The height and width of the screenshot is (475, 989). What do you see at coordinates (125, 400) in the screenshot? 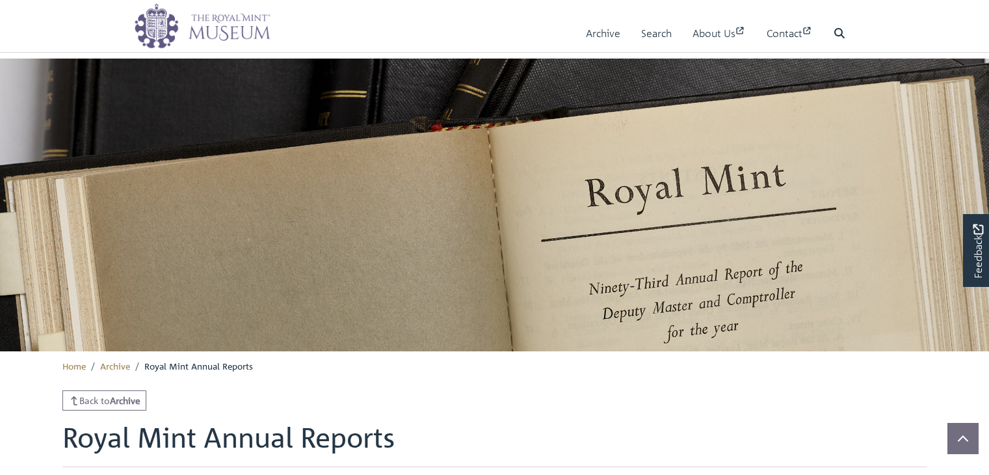
I see `strong: Archive` at bounding box center [125, 400].